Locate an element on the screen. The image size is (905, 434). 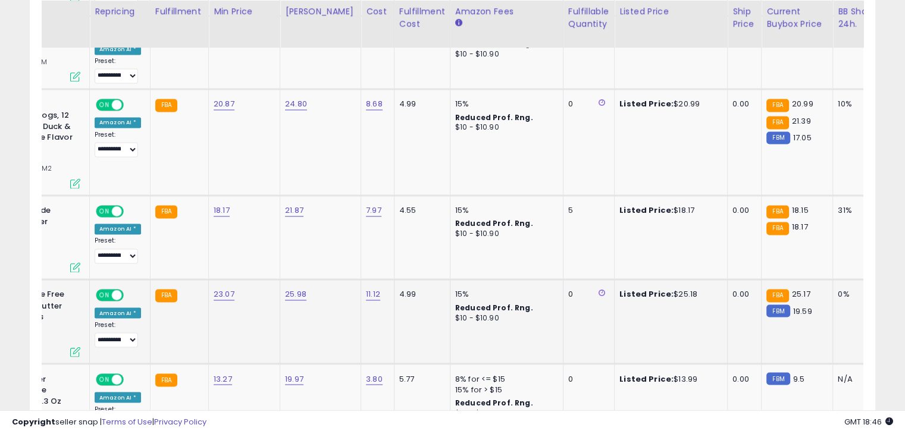
a: 7.97 is located at coordinates (374, 211).